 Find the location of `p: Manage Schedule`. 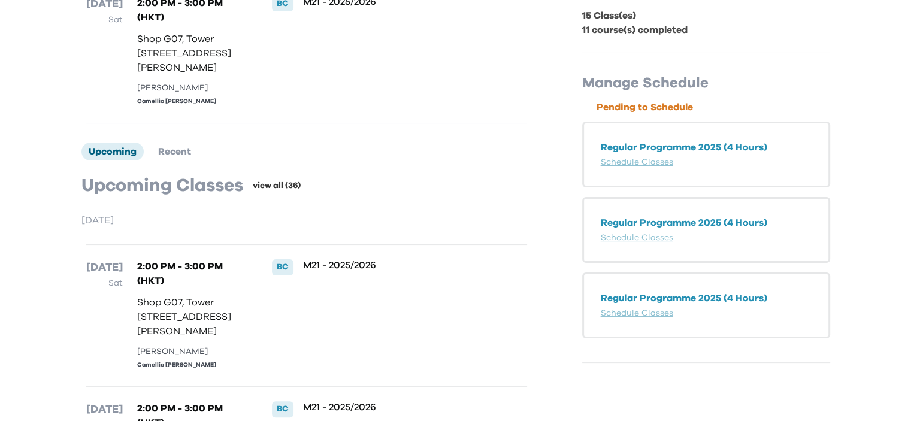

p: Manage Schedule is located at coordinates (706, 83).